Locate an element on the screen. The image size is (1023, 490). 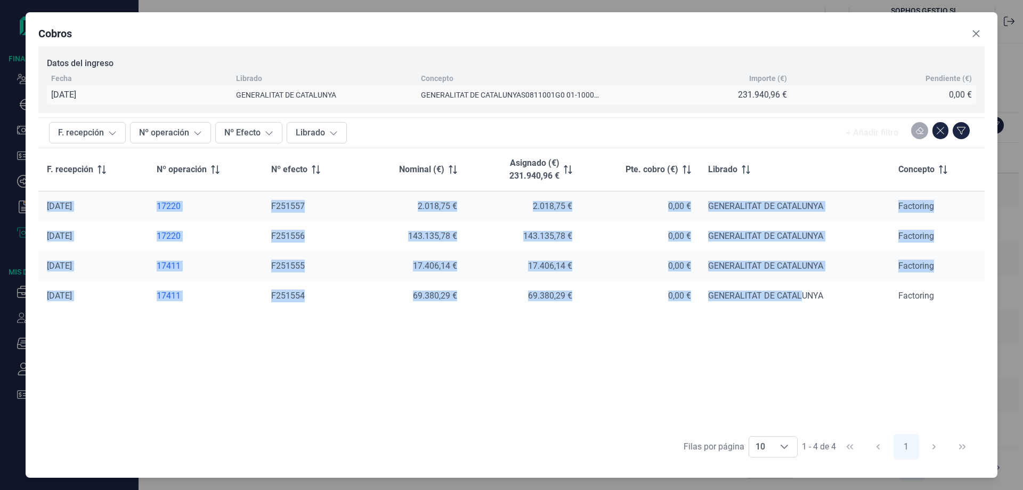
div: Librado is located at coordinates (249, 78).